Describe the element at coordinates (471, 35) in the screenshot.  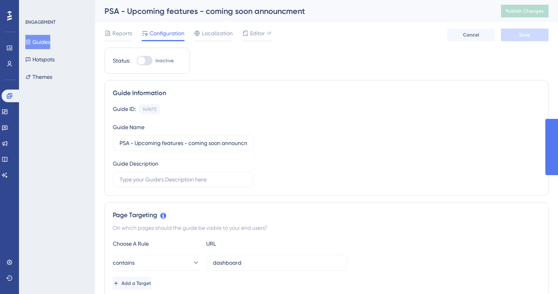
I see `button: Cancel` at that location.